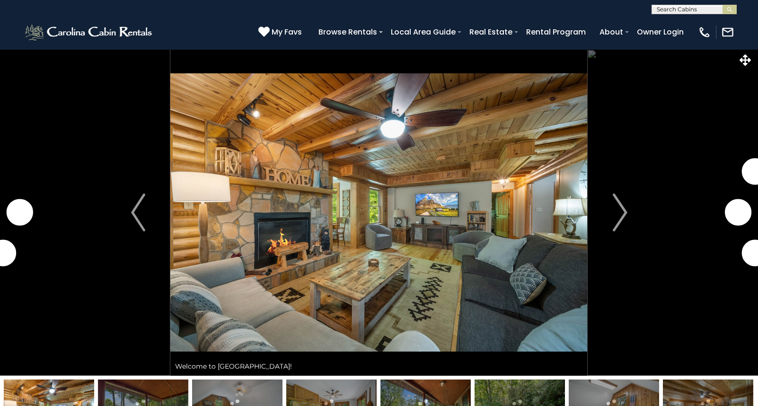  Describe the element at coordinates (619, 212) in the screenshot. I see `button: Next` at that location.